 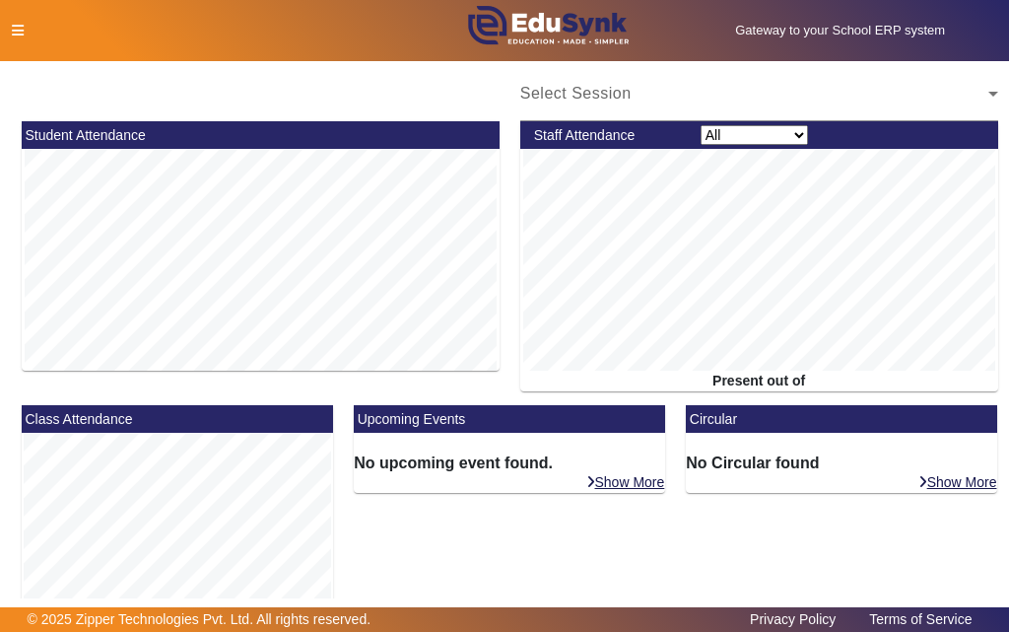 What do you see at coordinates (842, 419) in the screenshot?
I see `mat-card-header: Circular` at bounding box center [842, 419].